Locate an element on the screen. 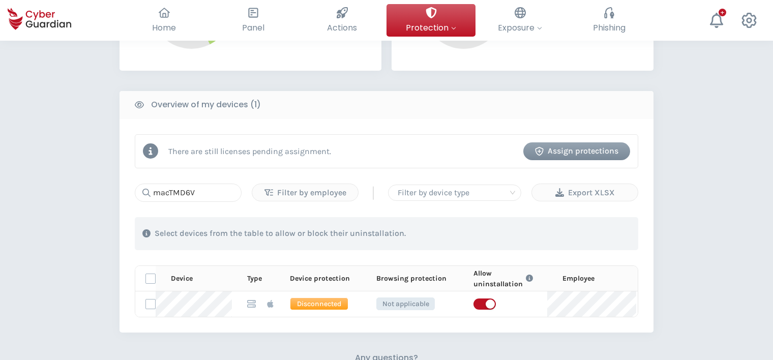 Image resolution: width=773 pixels, height=360 pixels. button: Phishing is located at coordinates (609, 20).